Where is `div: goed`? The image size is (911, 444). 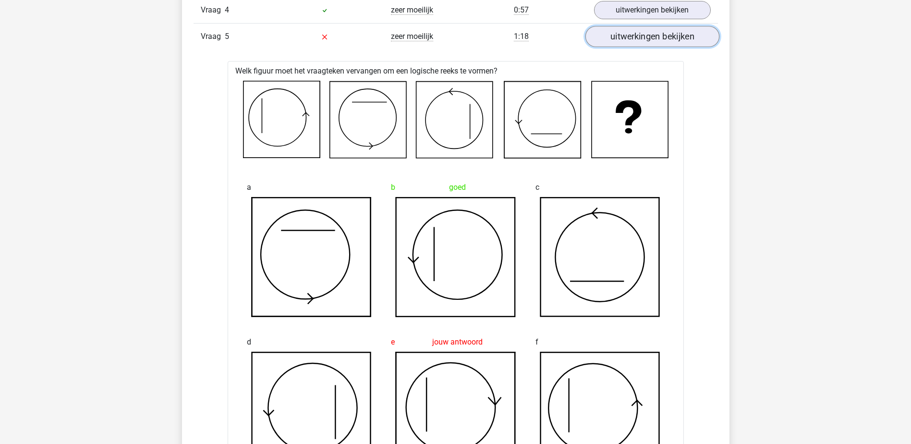 div: goed is located at coordinates (455, 187).